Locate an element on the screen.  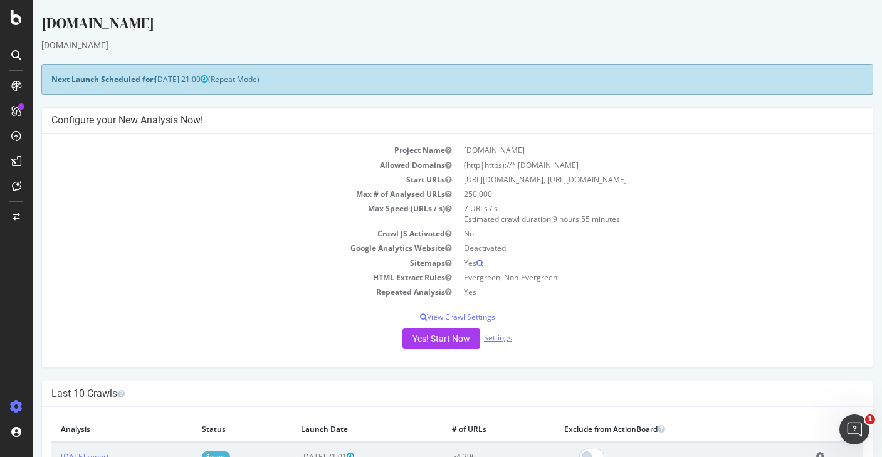
td: No is located at coordinates (628, 233).